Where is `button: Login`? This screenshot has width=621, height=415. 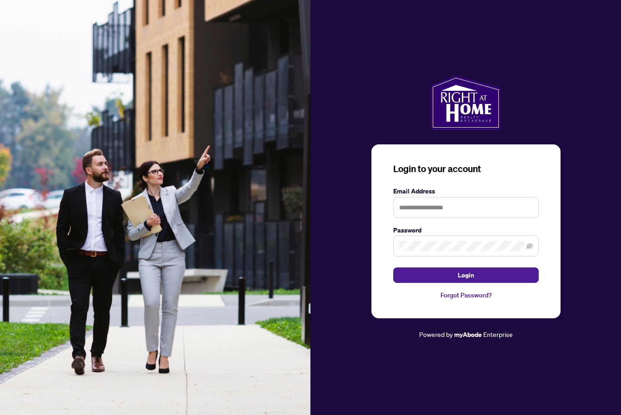 button: Login is located at coordinates (466, 275).